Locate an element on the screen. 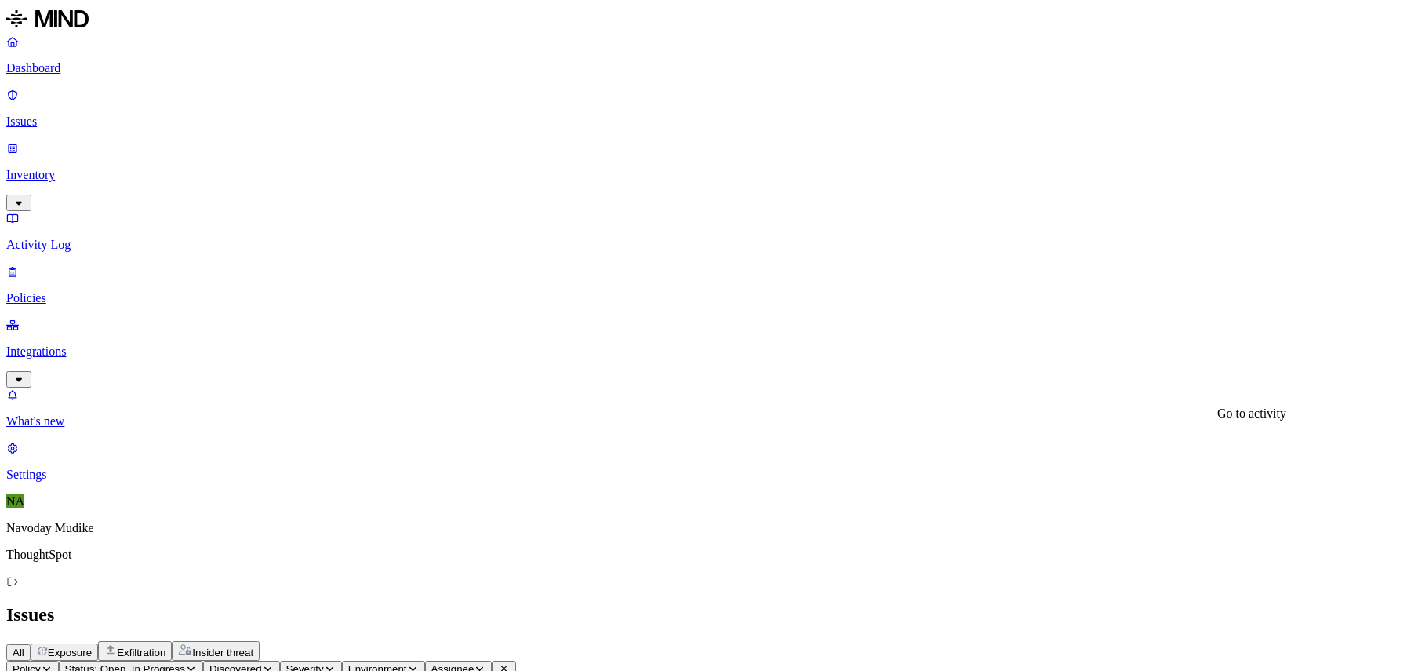  span: Exfiltration is located at coordinates (141, 652).